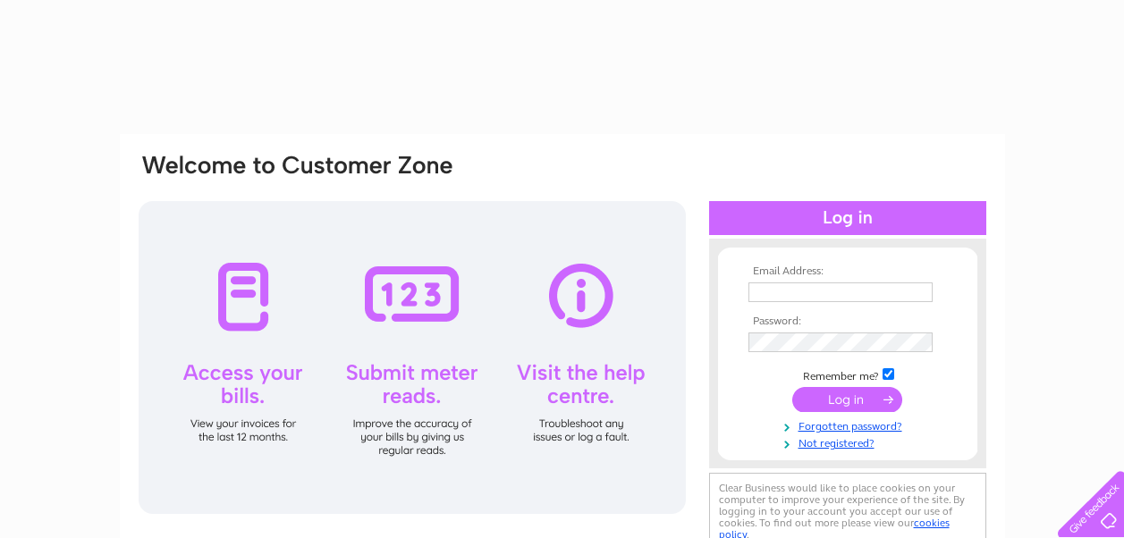 The width and height of the screenshot is (1124, 538). Describe the element at coordinates (847, 375) in the screenshot. I see `td: Remember me?` at that location.